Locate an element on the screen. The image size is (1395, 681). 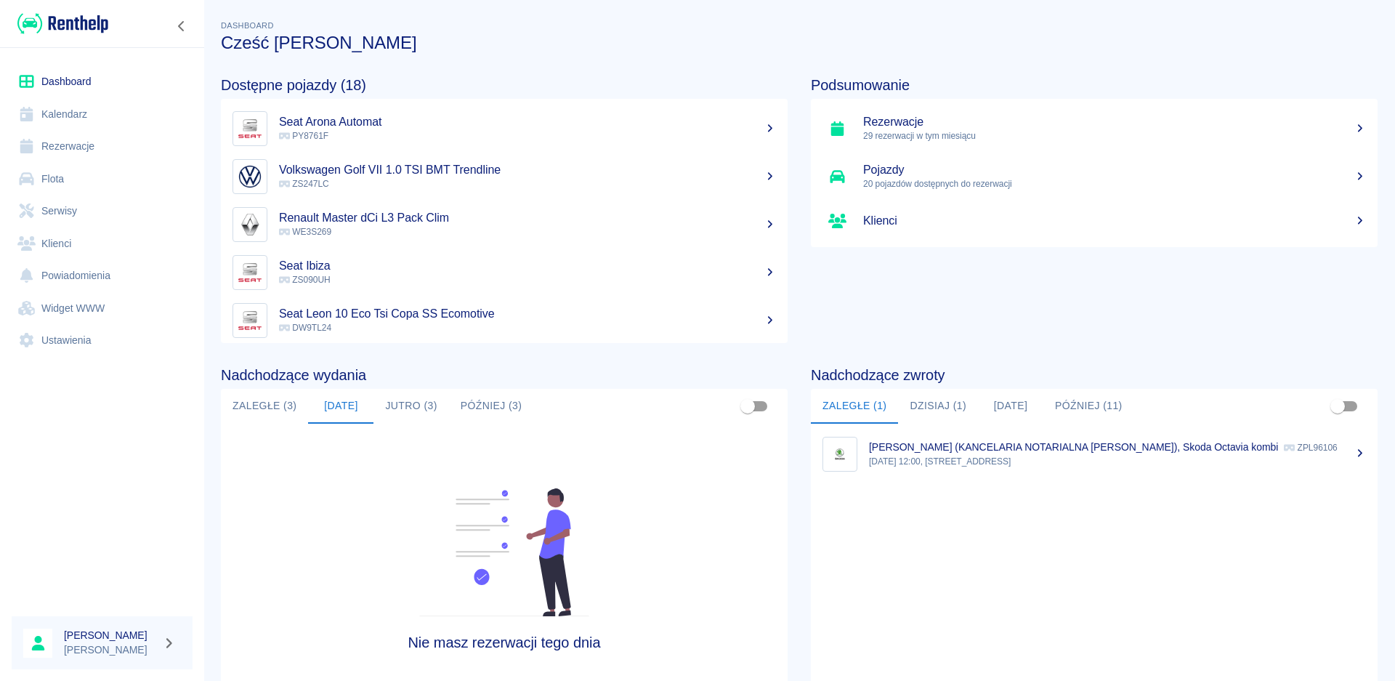
img: Renthelp logo is located at coordinates (62, 23).